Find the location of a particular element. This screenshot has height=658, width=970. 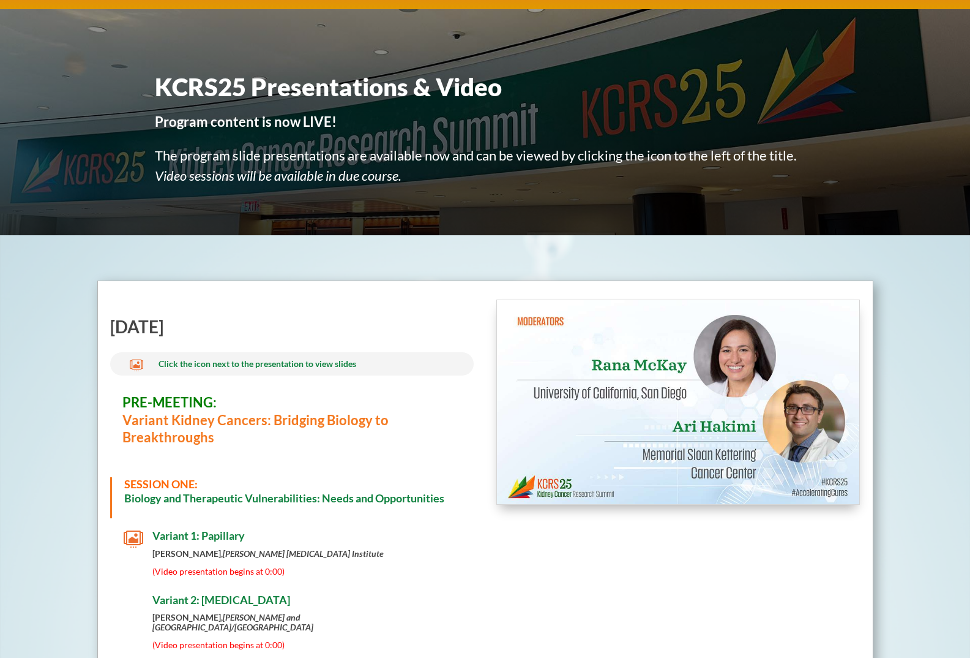

span: Click the icon next to the presentation to view slides is located at coordinates (257, 363).